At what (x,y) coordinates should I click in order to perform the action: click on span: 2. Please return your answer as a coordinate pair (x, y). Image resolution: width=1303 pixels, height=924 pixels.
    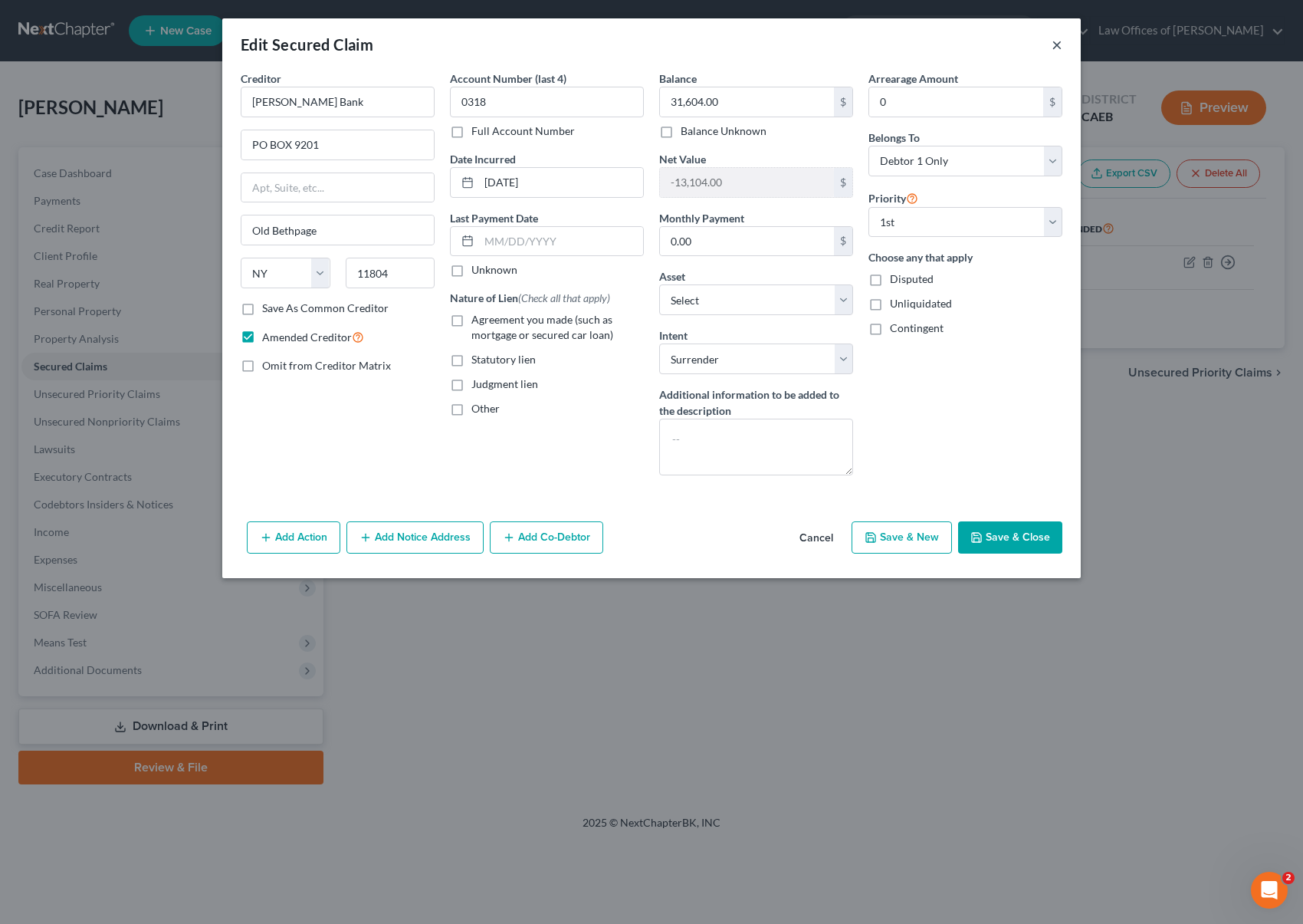
    Looking at the image, I should click on (1289, 878).